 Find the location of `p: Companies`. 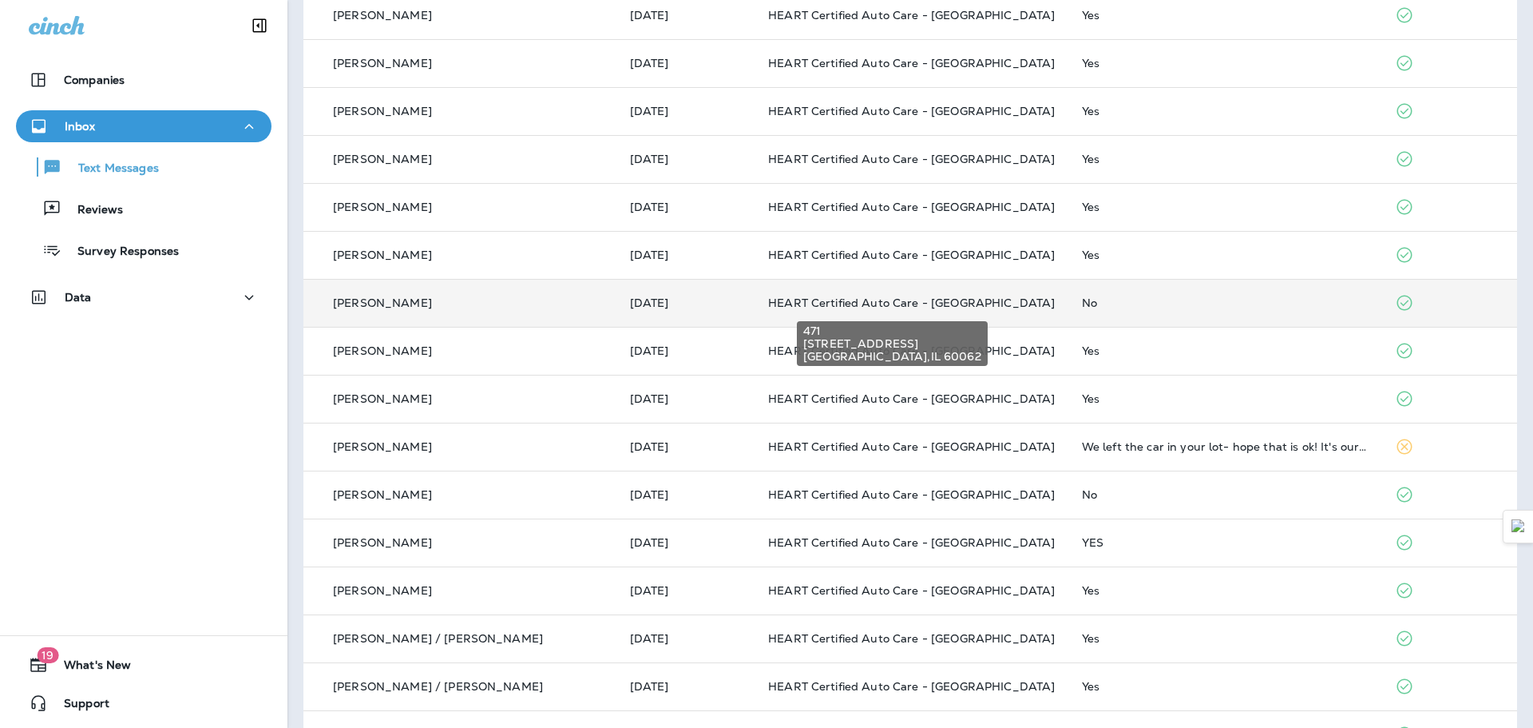

p: Companies is located at coordinates (94, 80).